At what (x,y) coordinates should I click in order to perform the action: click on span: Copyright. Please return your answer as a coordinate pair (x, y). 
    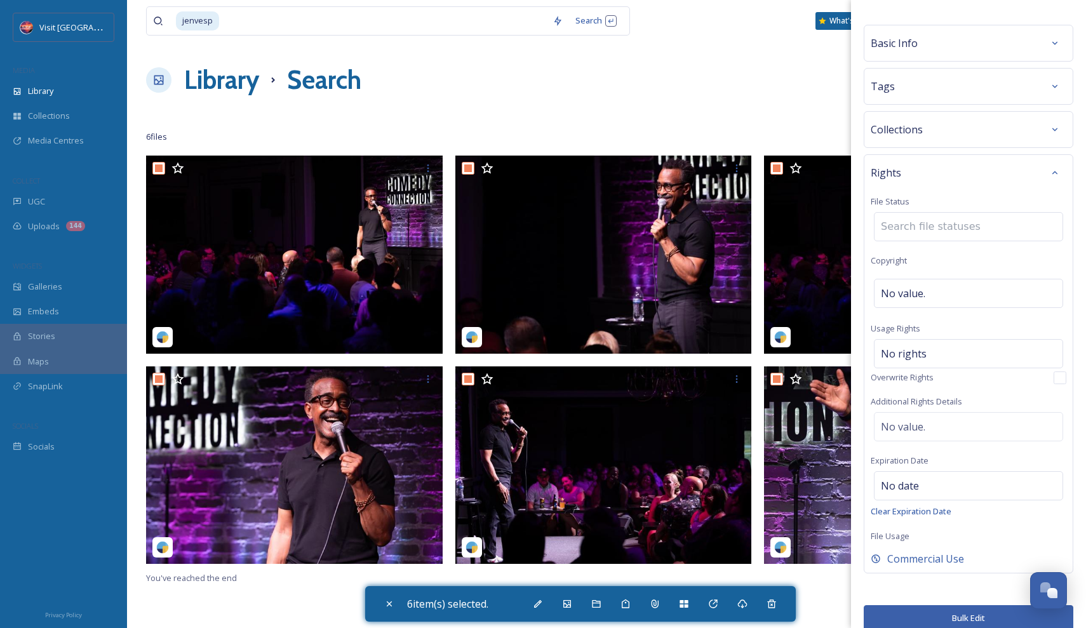
    Looking at the image, I should click on (888, 260).